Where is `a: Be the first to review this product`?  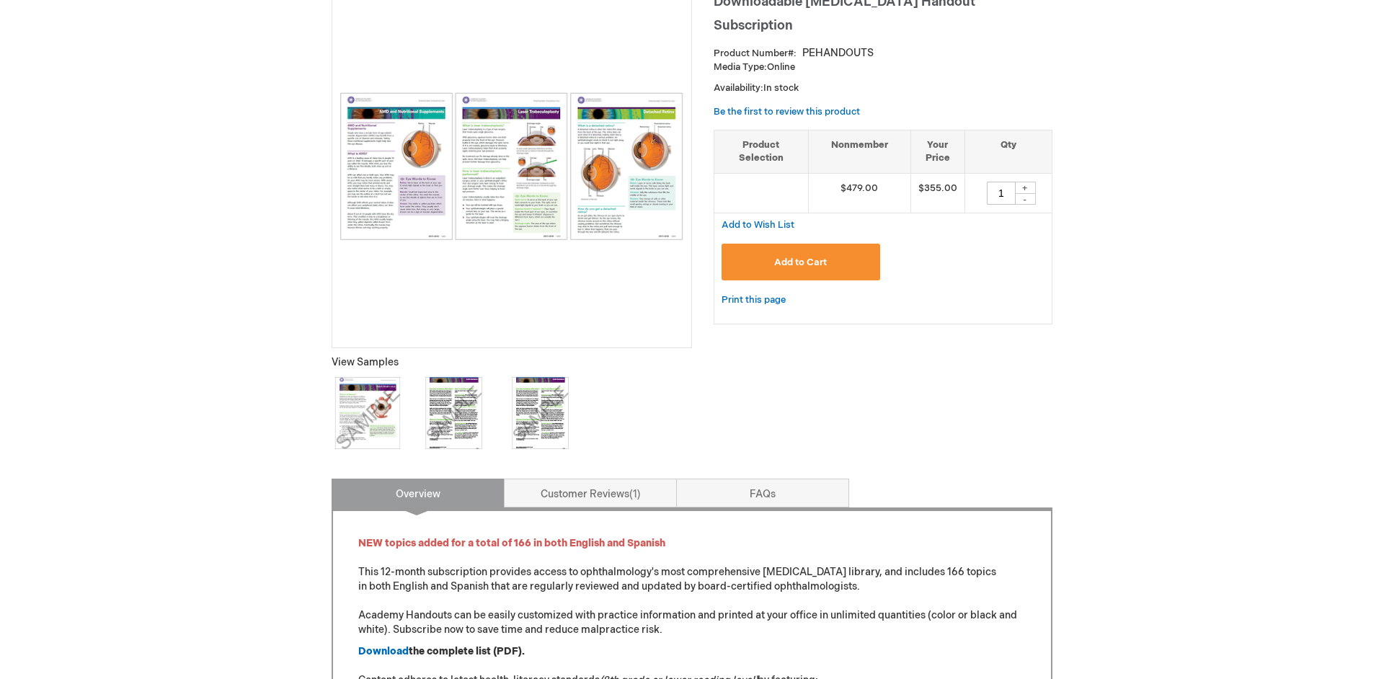 a: Be the first to review this product is located at coordinates (786, 112).